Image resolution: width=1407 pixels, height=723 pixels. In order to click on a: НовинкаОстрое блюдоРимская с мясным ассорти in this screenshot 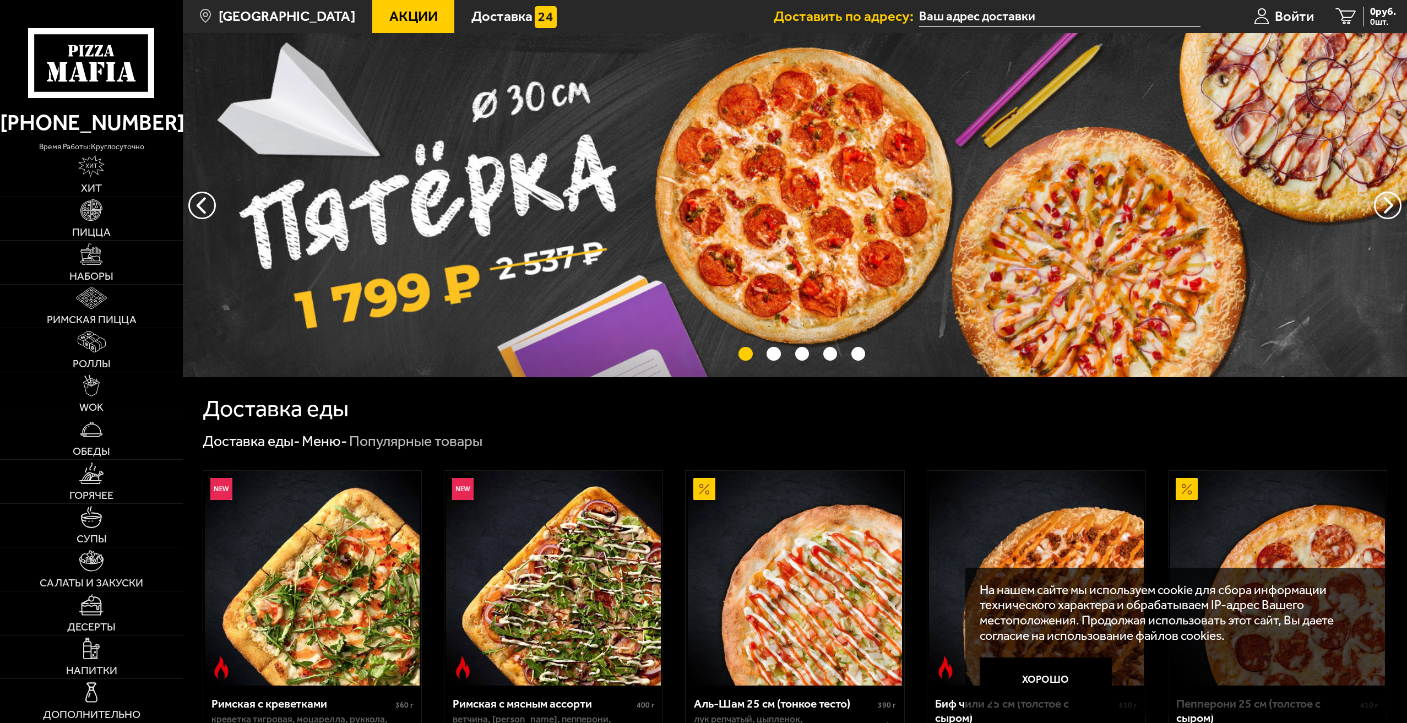, I will do `click(553, 578)`.